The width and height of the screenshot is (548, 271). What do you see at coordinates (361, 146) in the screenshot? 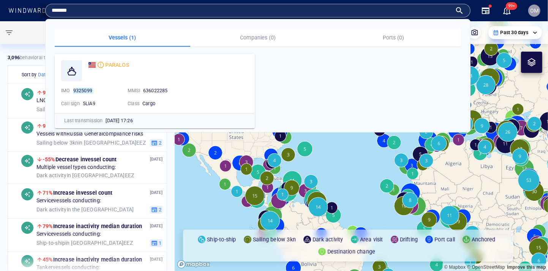
I see `canvas: Map` at bounding box center [361, 146].